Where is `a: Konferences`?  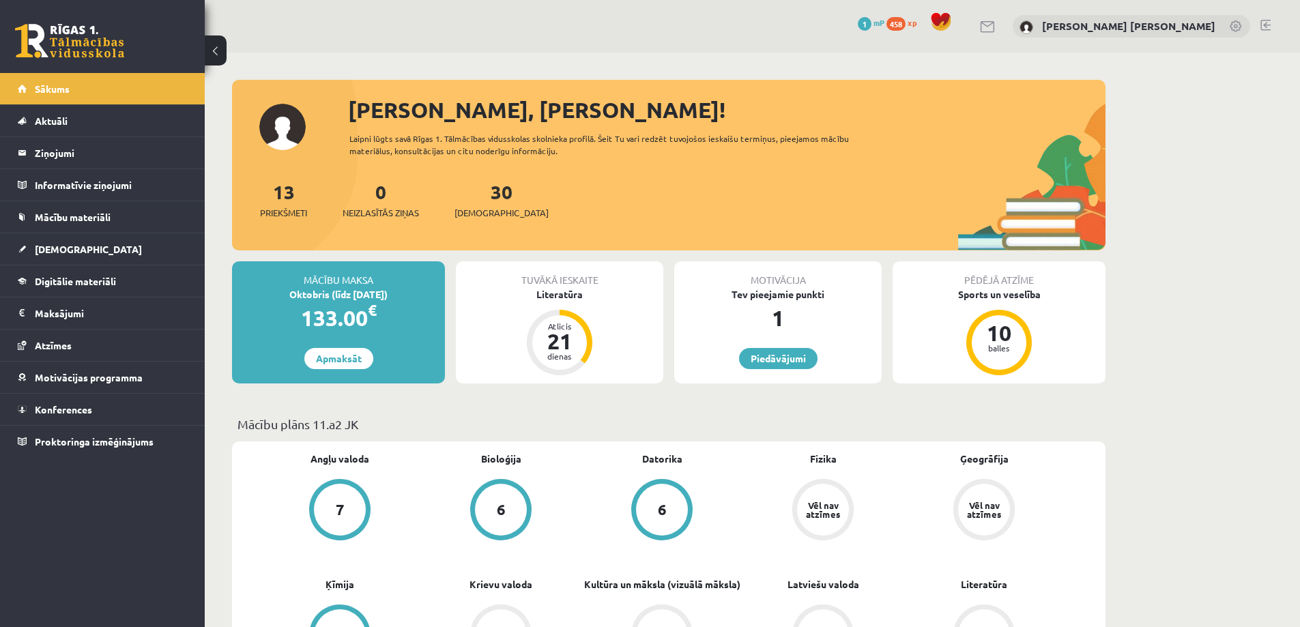
a: Konferences is located at coordinates (102, 409).